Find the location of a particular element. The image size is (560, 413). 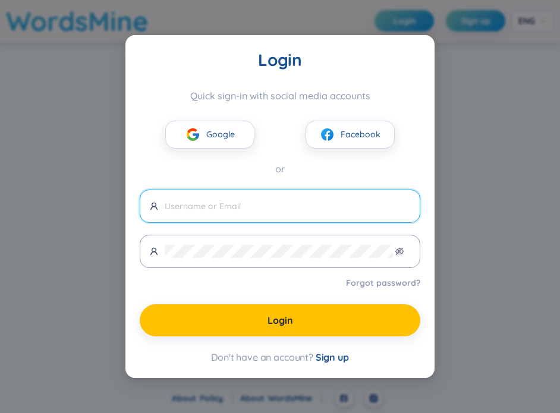

span: Facebook is located at coordinates (360, 134).